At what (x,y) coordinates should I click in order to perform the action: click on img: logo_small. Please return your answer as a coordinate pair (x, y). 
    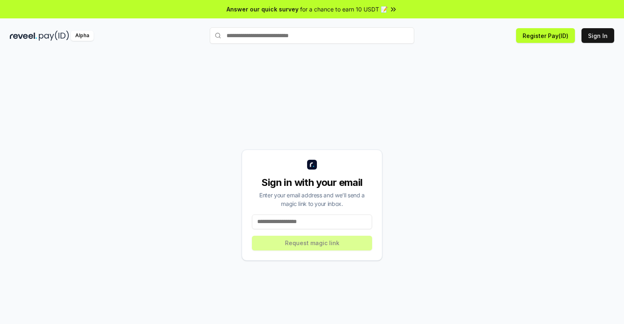
    Looking at the image, I should click on (312, 165).